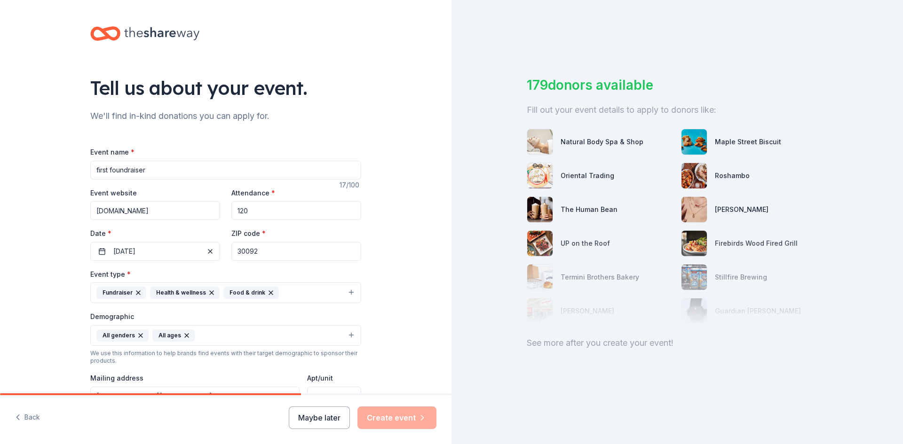  Describe the element at coordinates (694, 142) in the screenshot. I see `img: photo for Maple Street Biscuit` at that location.